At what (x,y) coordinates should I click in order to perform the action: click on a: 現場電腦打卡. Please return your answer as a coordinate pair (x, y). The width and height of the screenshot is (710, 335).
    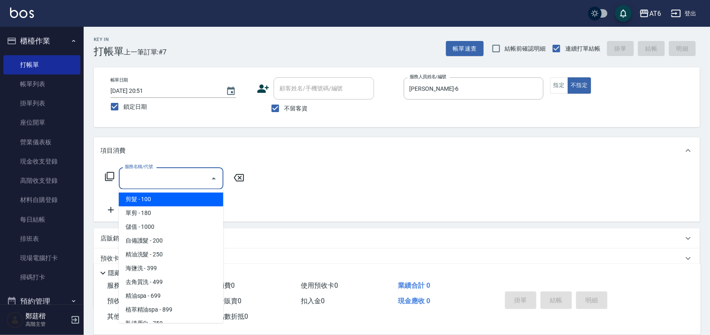
    Looking at the image, I should click on (42, 258).